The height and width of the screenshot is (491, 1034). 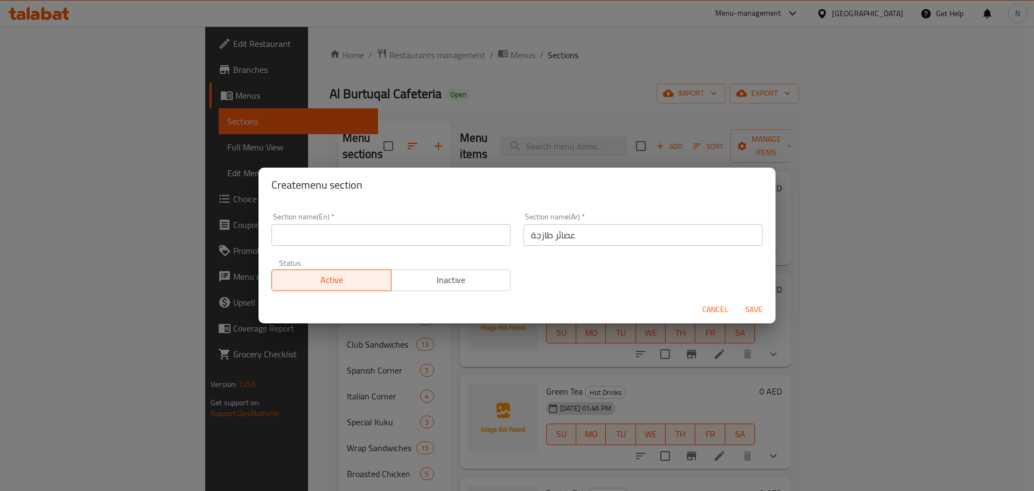 What do you see at coordinates (643, 235) in the screenshot?
I see `input: Please enter section name(ar)` at bounding box center [643, 235].